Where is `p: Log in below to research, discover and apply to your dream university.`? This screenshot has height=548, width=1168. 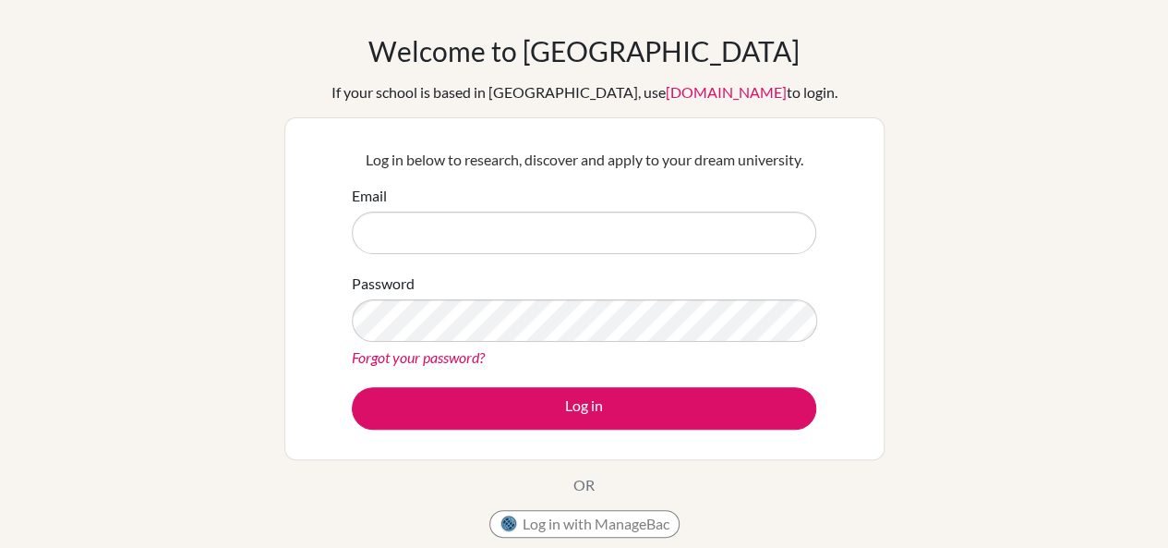
p: Log in below to research, discover and apply to your dream university. is located at coordinates (584, 160).